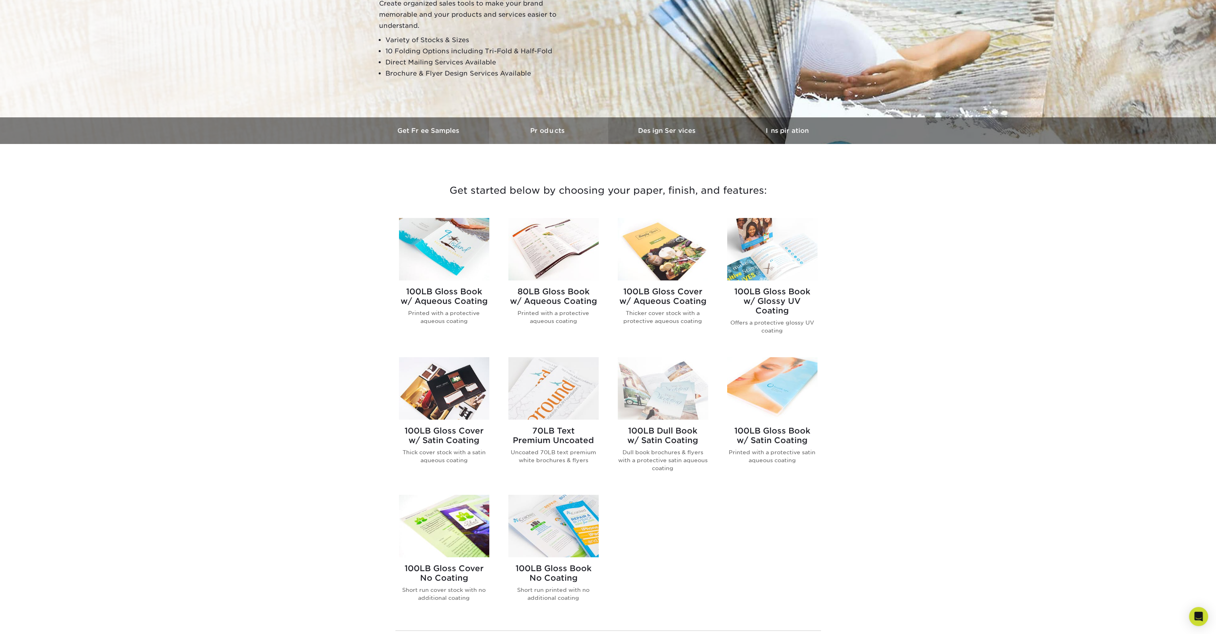 This screenshot has width=1216, height=634. I want to click on h2: 80LB Gloss Book w/ Aqueous Coating, so click(553, 296).